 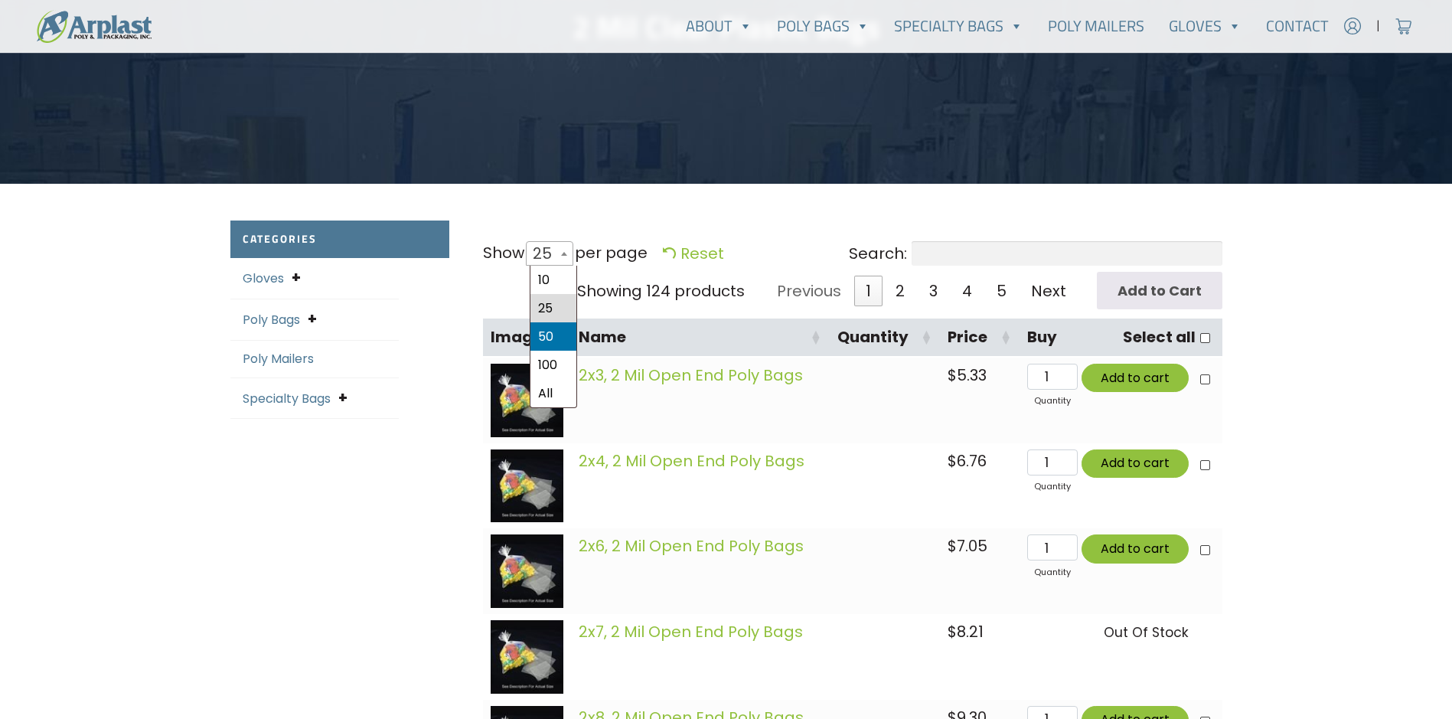 What do you see at coordinates (809, 291) in the screenshot?
I see `a: Previous` at bounding box center [809, 291].